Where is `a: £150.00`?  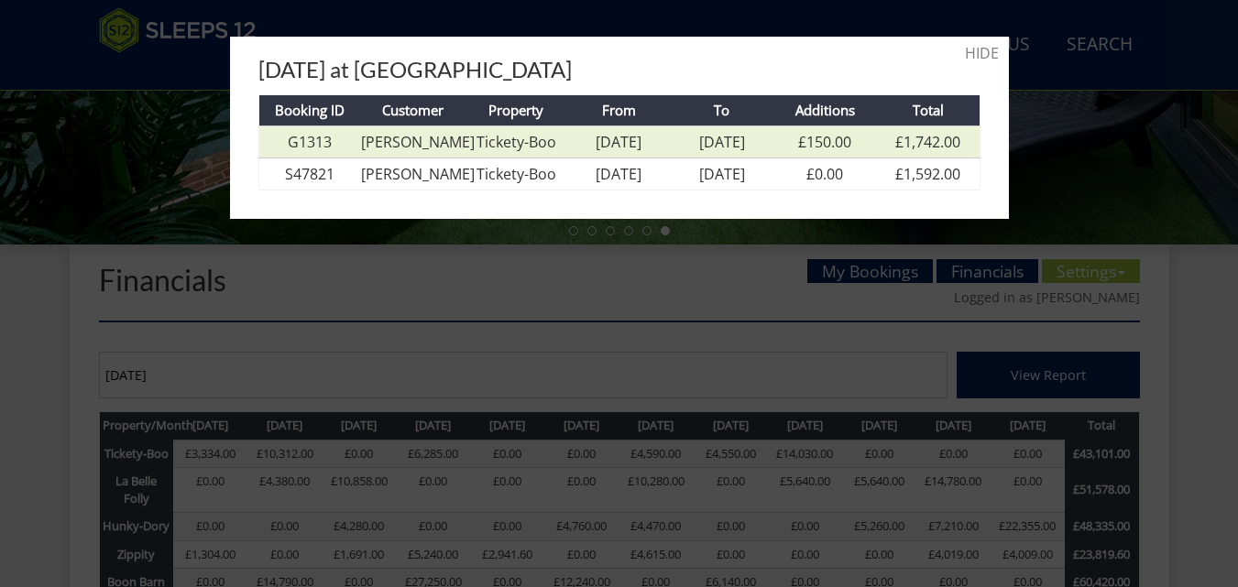 a: £150.00 is located at coordinates (825, 142).